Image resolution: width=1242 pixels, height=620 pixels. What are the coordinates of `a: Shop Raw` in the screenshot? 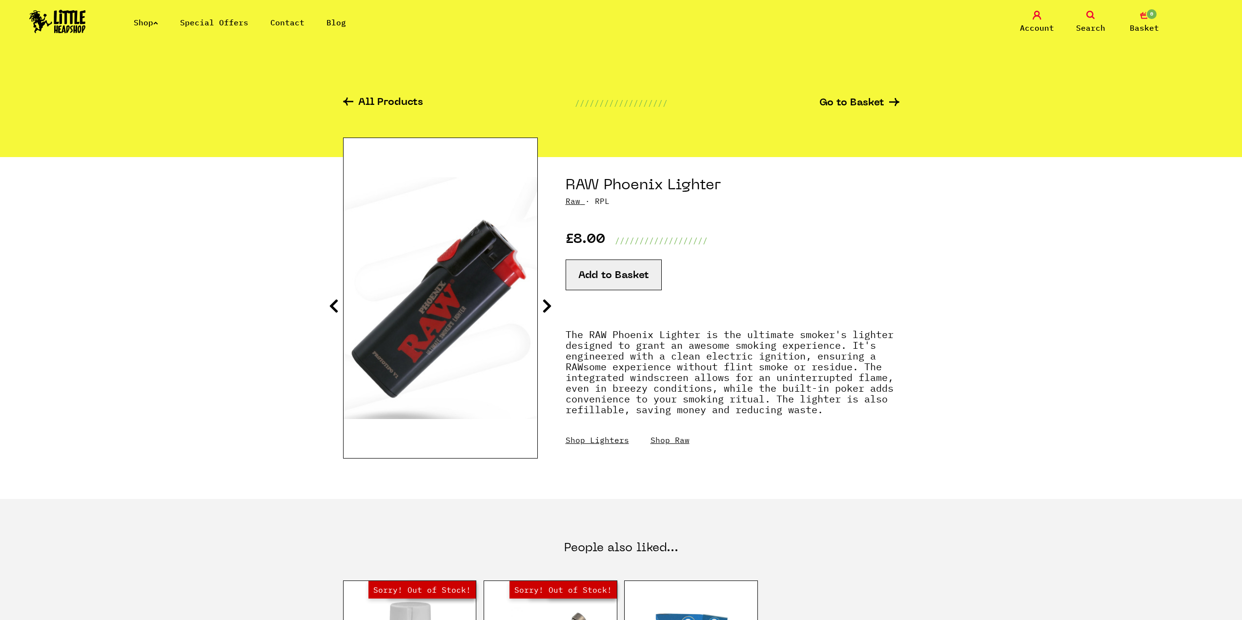 It's located at (670, 440).